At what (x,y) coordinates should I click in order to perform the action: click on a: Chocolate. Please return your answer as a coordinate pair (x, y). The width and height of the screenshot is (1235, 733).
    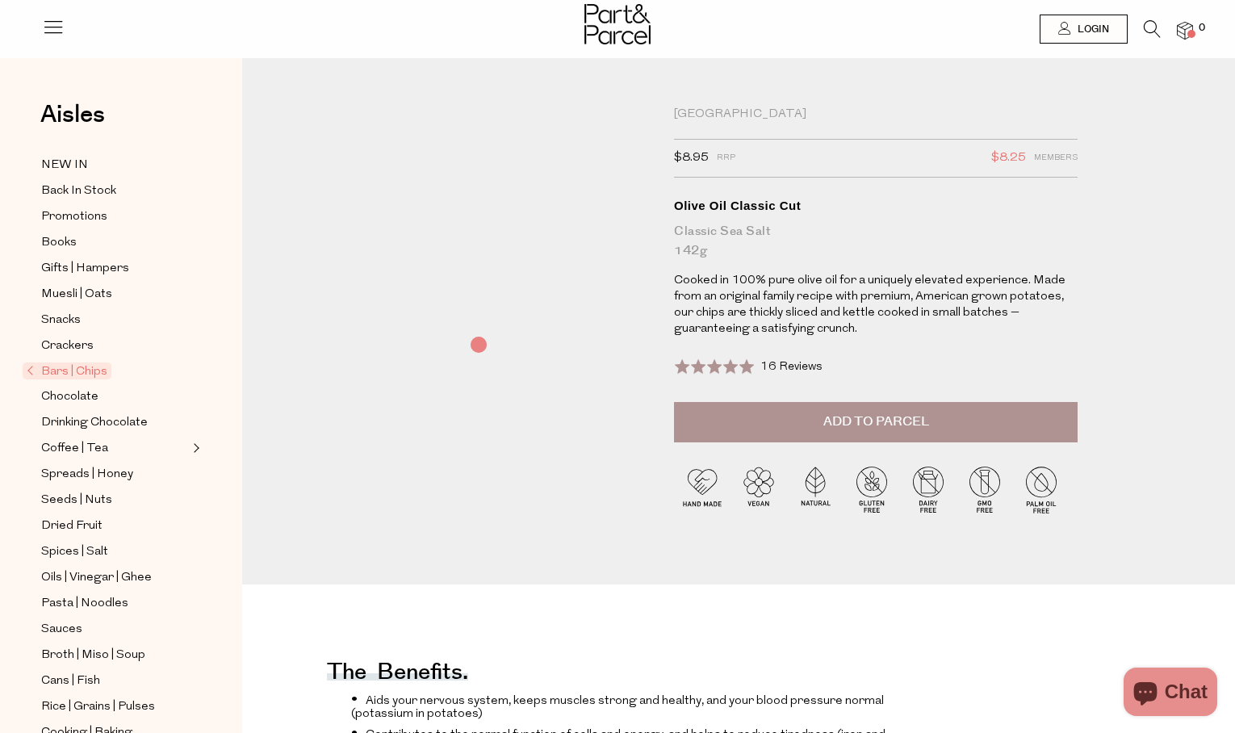
    Looking at the image, I should click on (115, 396).